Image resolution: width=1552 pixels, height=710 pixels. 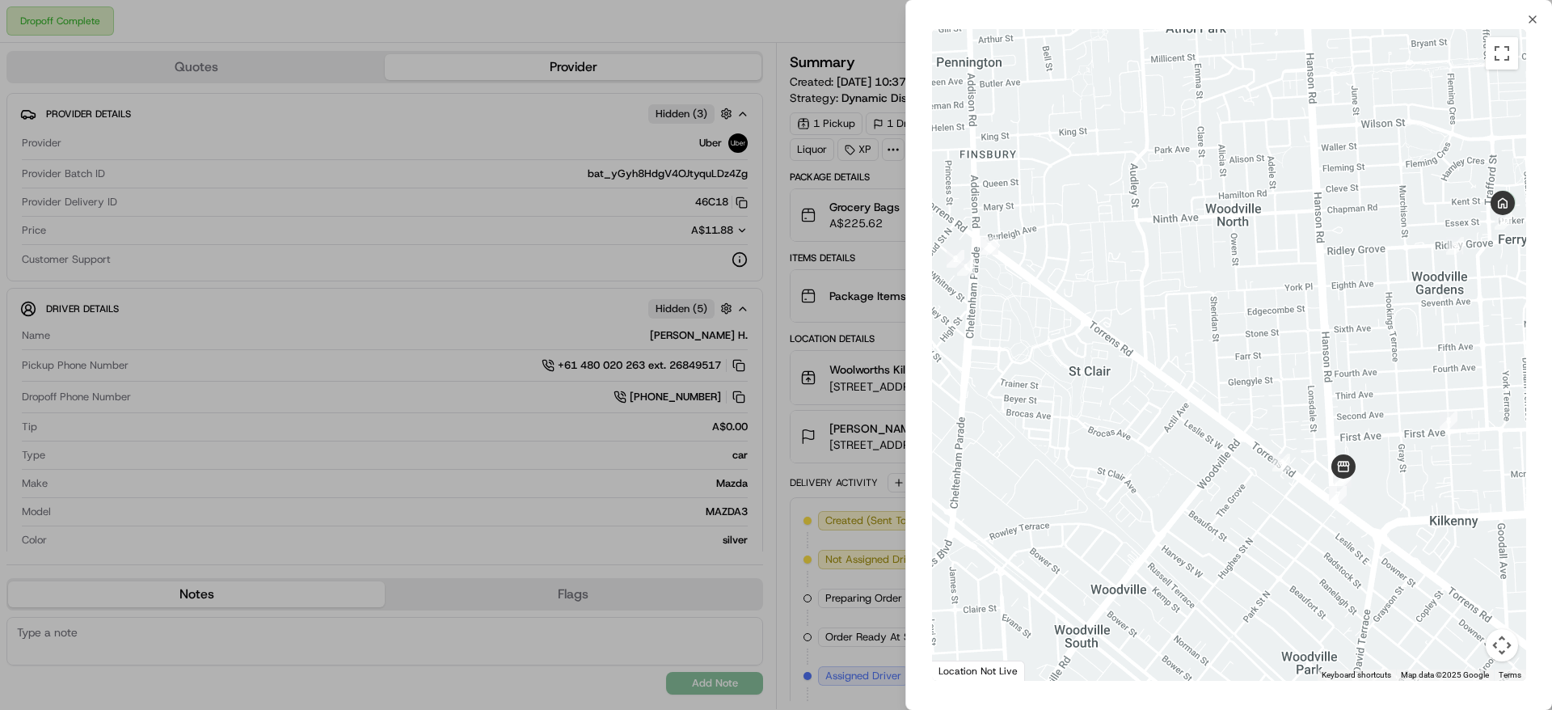 I want to click on button: Toggle fullscreen view, so click(x=1502, y=53).